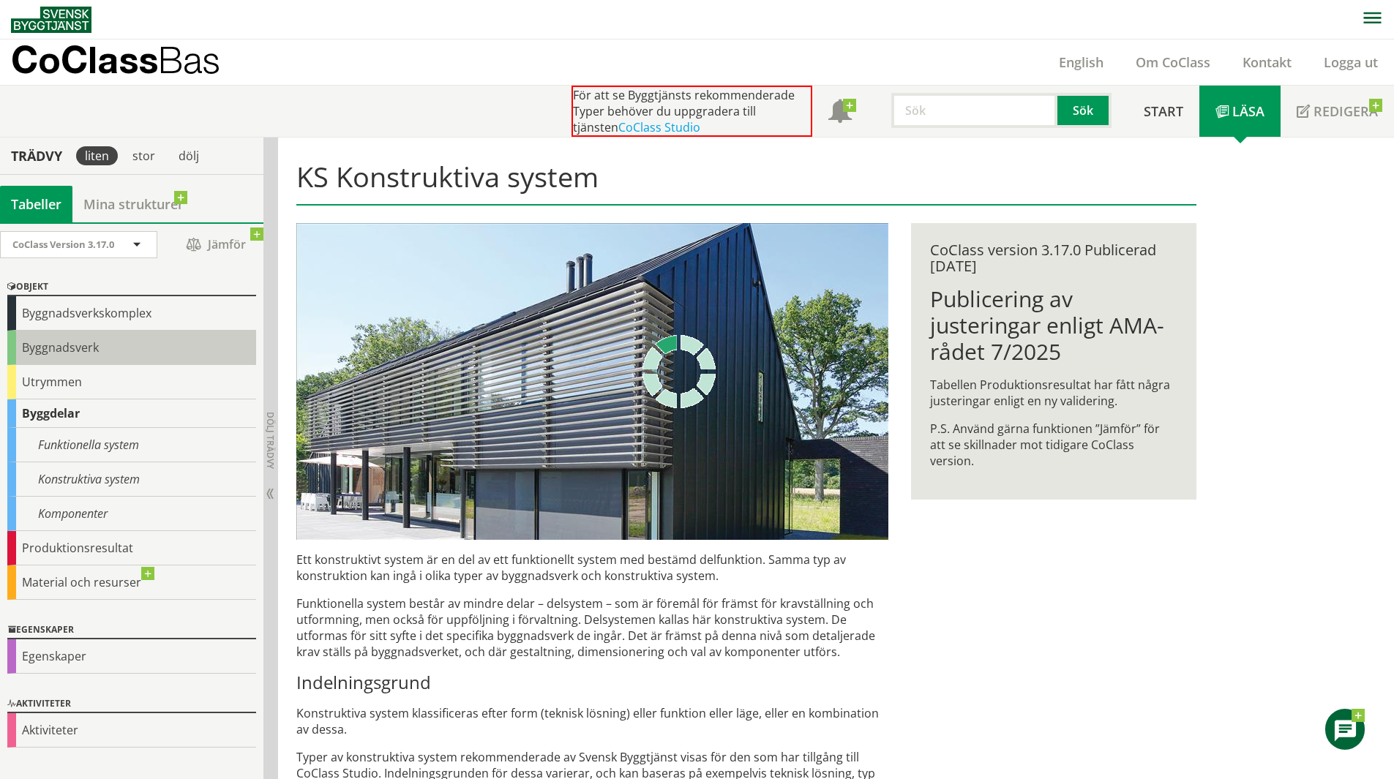 The image size is (1394, 779). Describe the element at coordinates (37, 156) in the screenshot. I see `div: Trädvy` at that location.